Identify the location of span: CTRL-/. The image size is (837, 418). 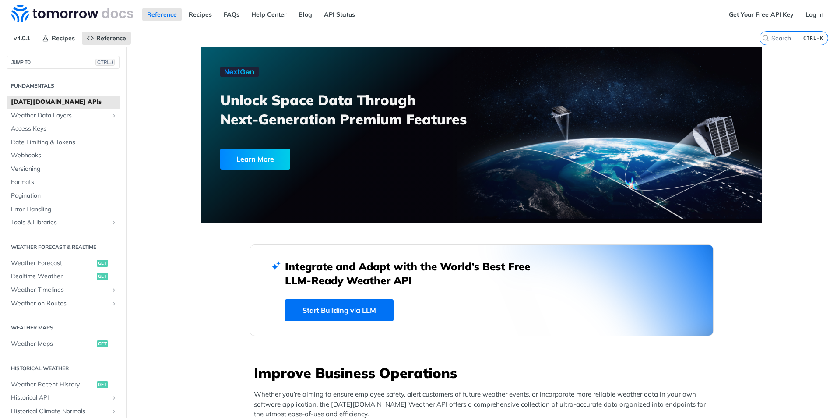
(105, 62).